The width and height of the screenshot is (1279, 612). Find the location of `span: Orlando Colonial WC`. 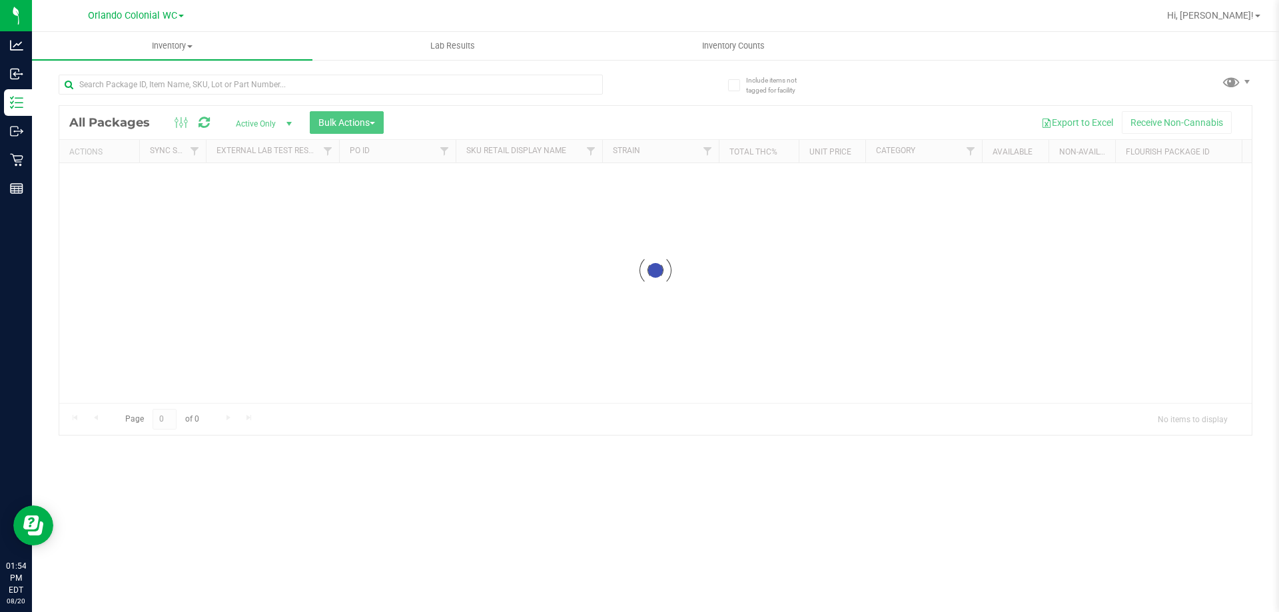

span: Orlando Colonial WC is located at coordinates (133, 15).